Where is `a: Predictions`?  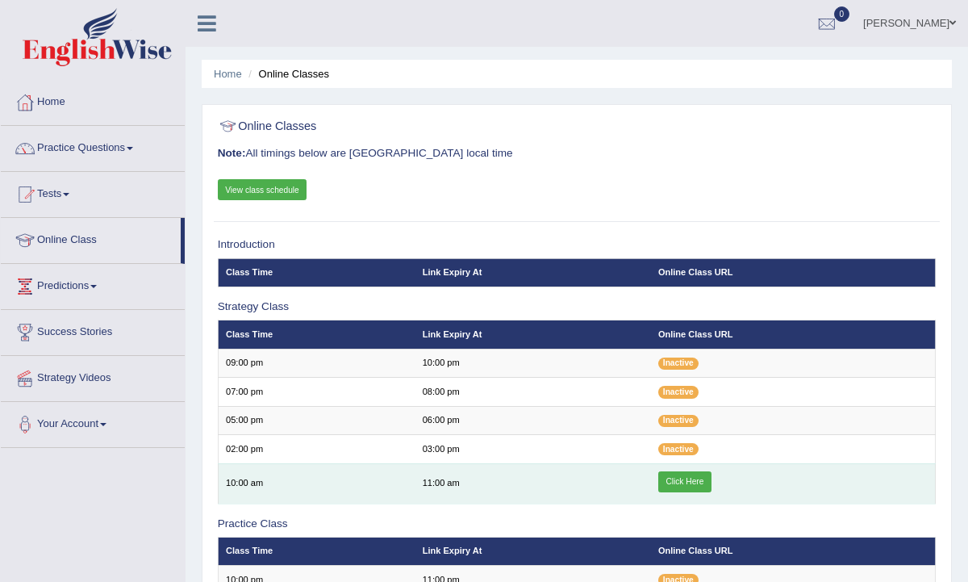 a: Predictions is located at coordinates (93, 284).